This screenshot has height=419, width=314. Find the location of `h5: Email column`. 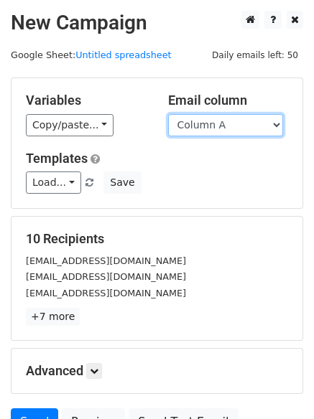

h5: Email column is located at coordinates (228, 101).